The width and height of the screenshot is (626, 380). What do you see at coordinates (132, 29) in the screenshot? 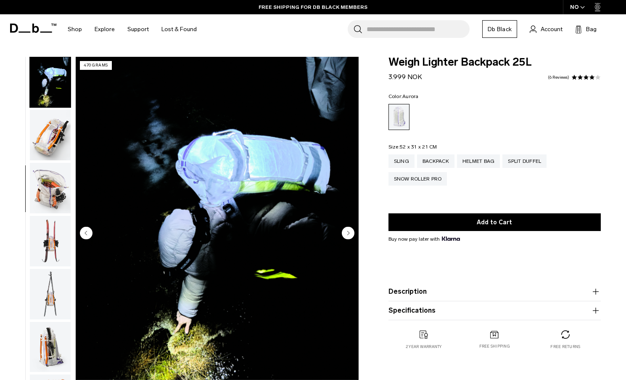
I see `nav: Main Navigation` at bounding box center [132, 29].